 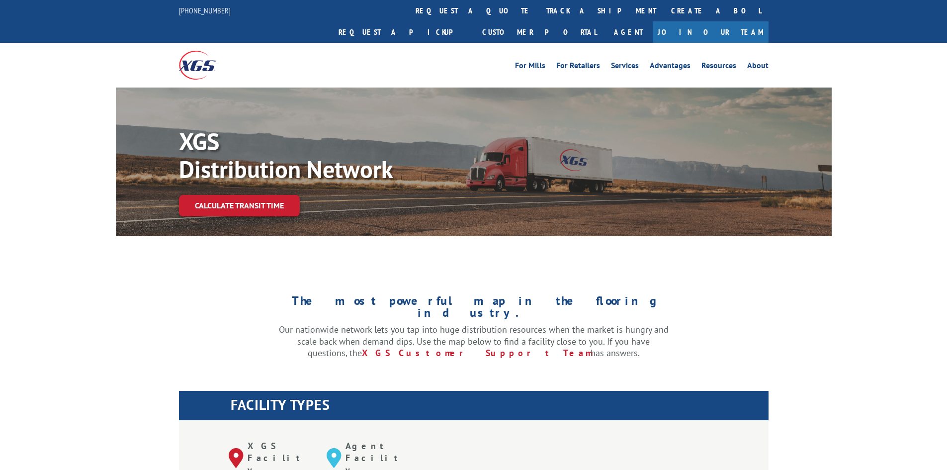 What do you see at coordinates (239, 205) in the screenshot?
I see `a: Calculate transit time` at bounding box center [239, 205].